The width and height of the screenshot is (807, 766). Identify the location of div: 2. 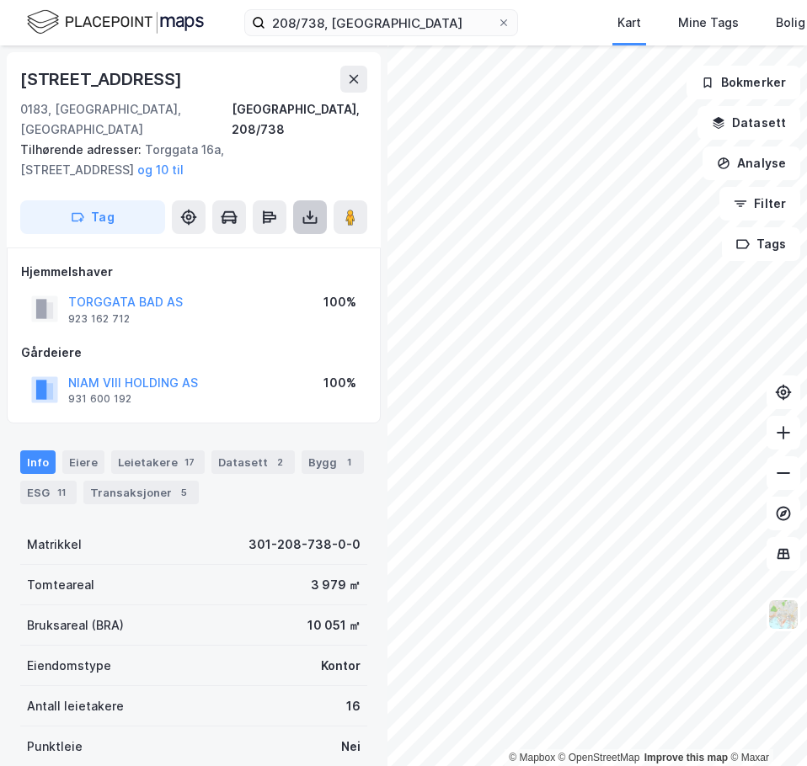
(280, 462).